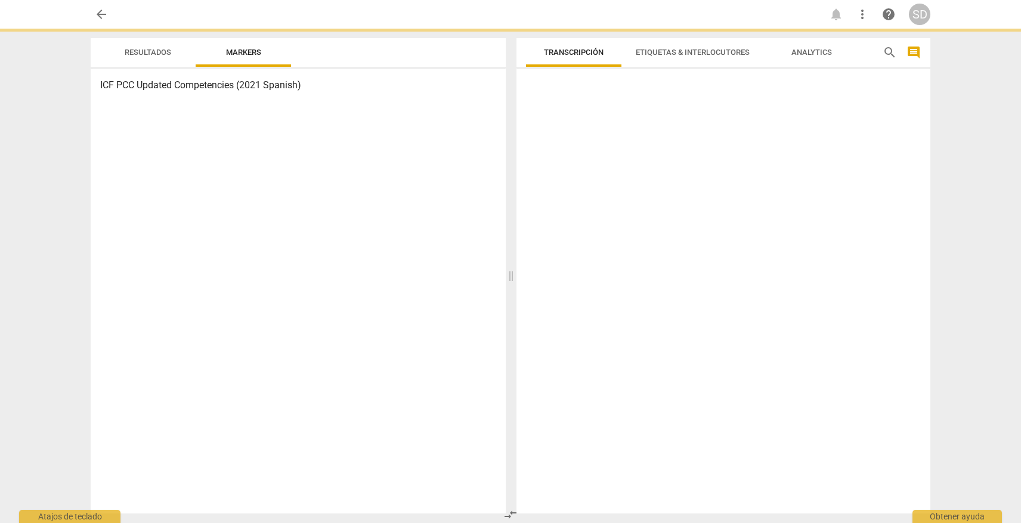 This screenshot has height=523, width=1021. What do you see at coordinates (957, 517) in the screenshot?
I see `div: Obtener ayuda` at bounding box center [957, 517].